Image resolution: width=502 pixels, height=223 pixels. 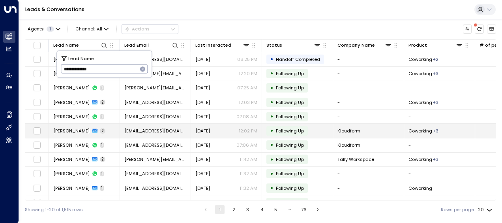 What do you see at coordinates (276, 209) in the screenshot?
I see `button: Go to page 5` at bounding box center [276, 209].